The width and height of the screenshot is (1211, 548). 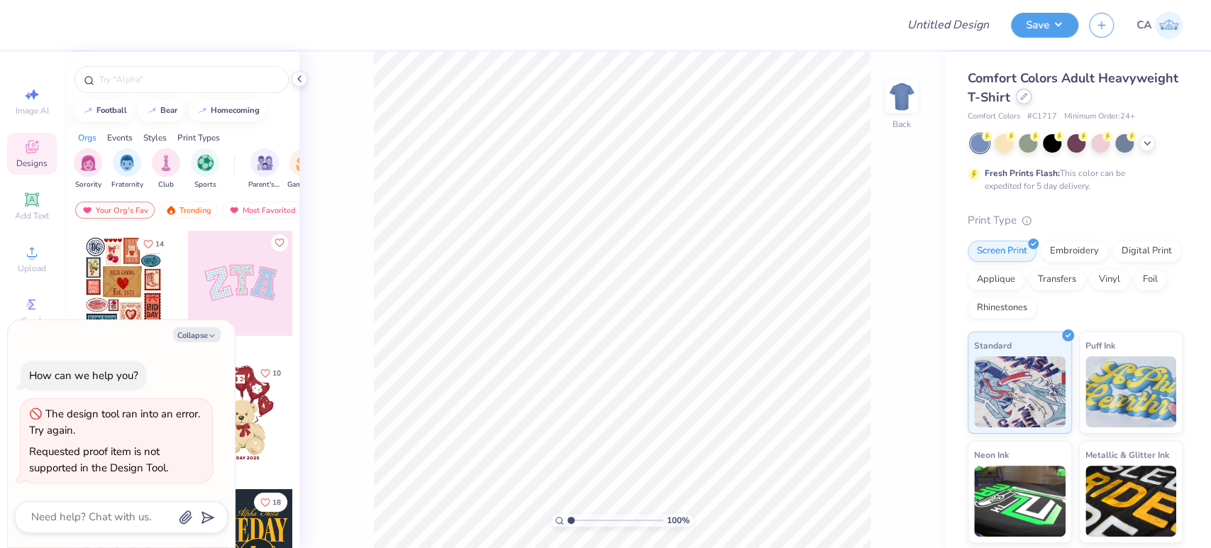 I want to click on span: CA, so click(x=1144, y=25).